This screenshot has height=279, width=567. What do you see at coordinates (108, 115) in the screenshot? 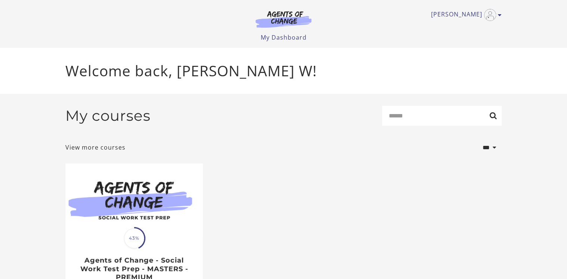
I see `h2: My courses` at bounding box center [108, 115].